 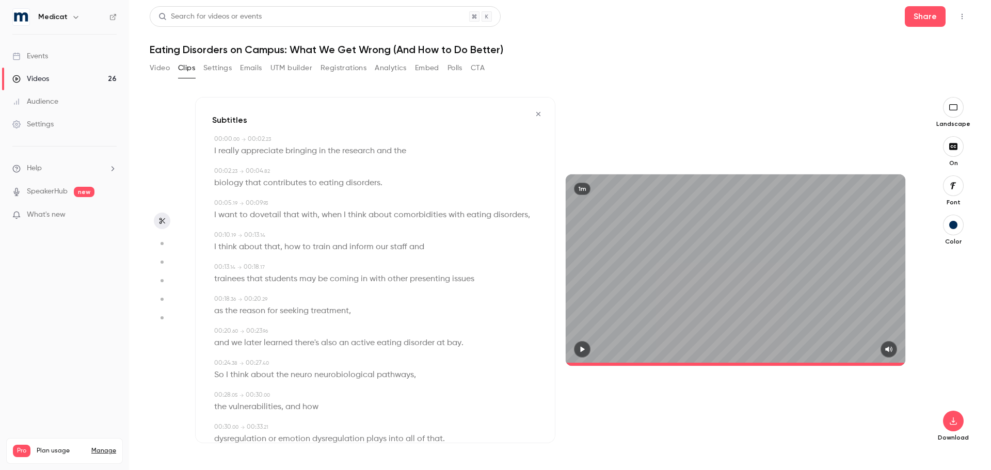 I want to click on h1: Eating Disorders on Campus: What We Get Wrong (And How to Do Better), so click(x=560, y=50).